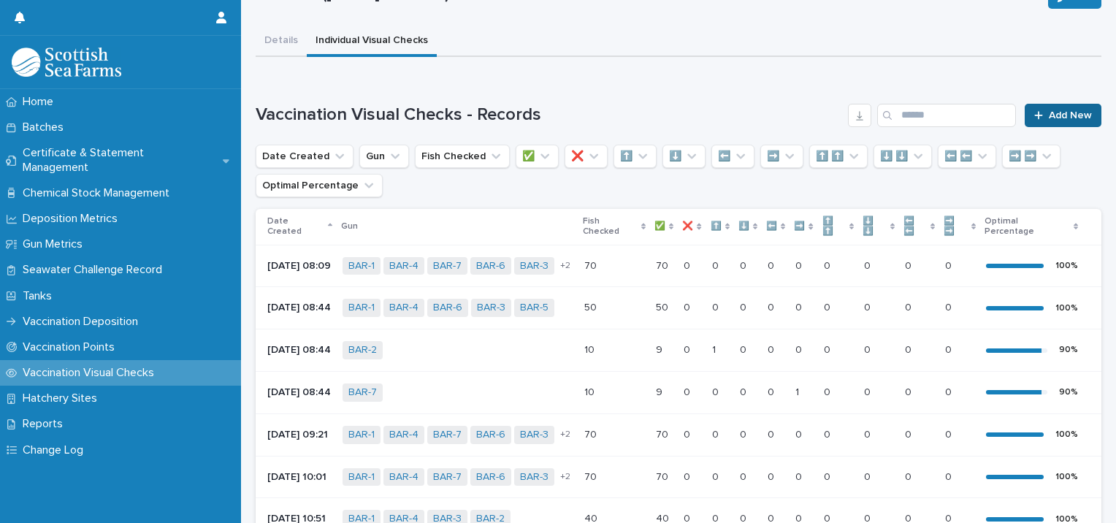  What do you see at coordinates (362, 350) in the screenshot?
I see `a: BAR-2` at bounding box center [362, 350].